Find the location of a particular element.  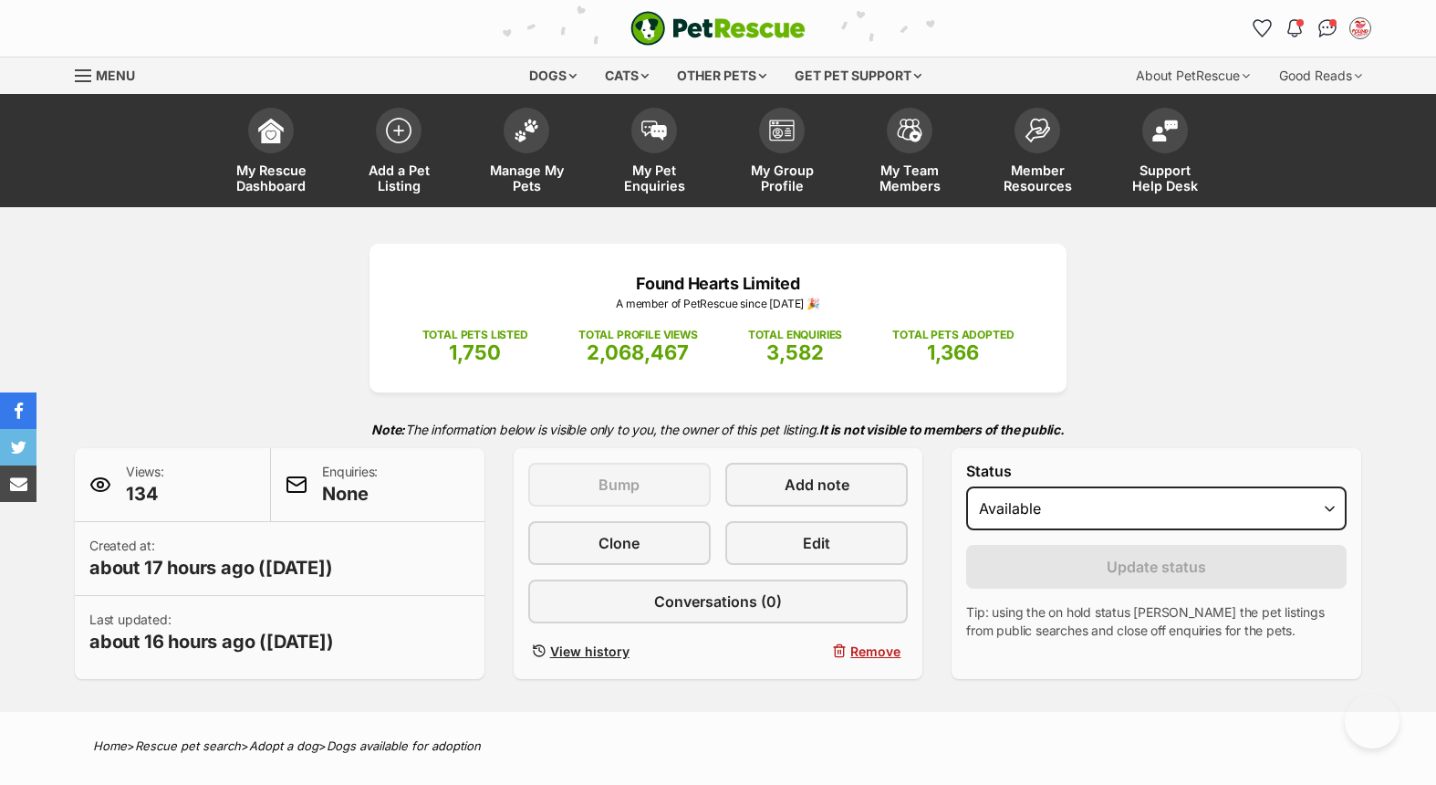

span: Add note is located at coordinates (817, 485).